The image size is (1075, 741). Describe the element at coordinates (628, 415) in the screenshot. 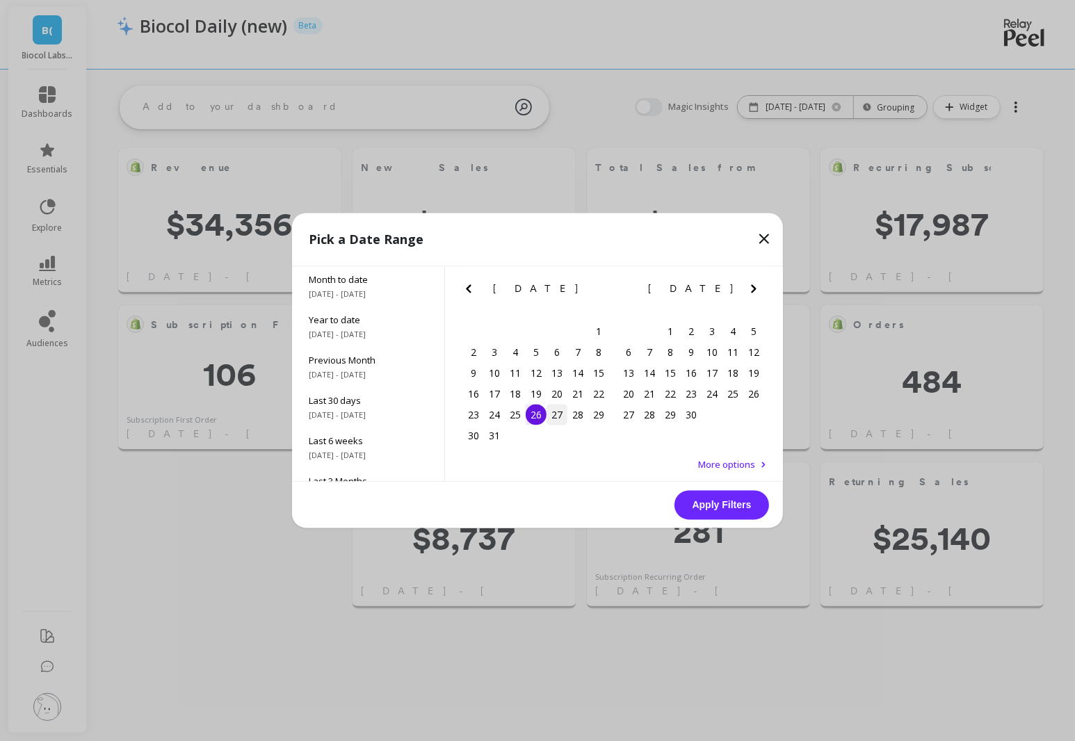

I see `div: Choose Sunday, April 27th, 2025` at that location.